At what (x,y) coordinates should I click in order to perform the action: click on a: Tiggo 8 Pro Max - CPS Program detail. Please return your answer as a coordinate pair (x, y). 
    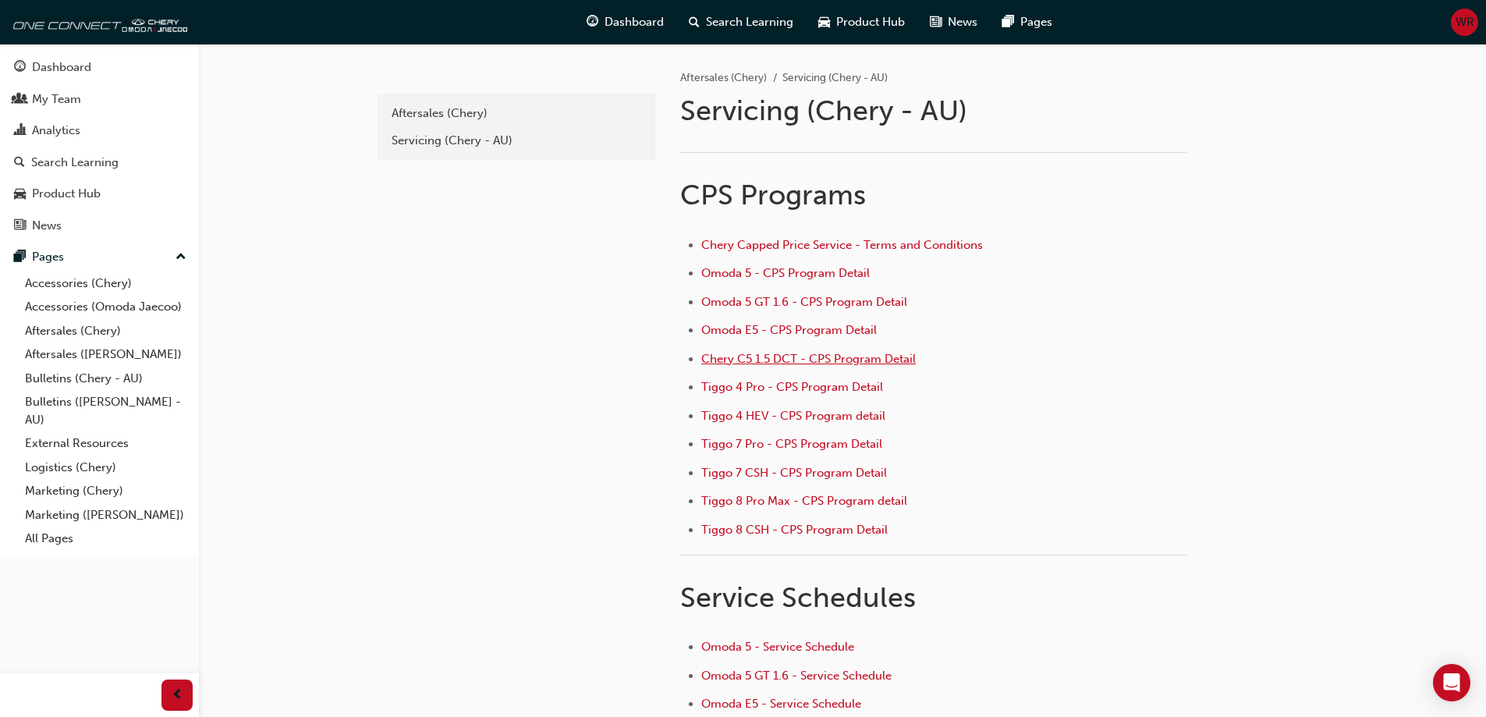
    Looking at the image, I should click on (804, 501).